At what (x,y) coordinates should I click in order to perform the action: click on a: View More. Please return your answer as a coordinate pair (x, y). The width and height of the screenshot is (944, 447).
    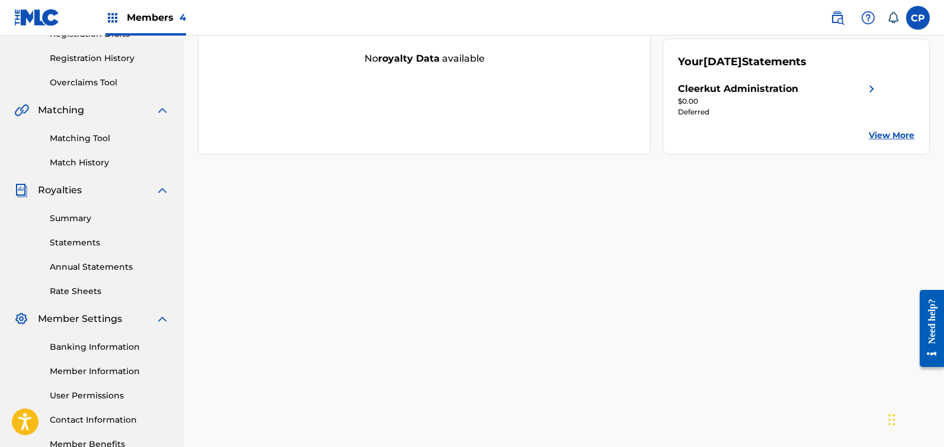
    Looking at the image, I should click on (891, 135).